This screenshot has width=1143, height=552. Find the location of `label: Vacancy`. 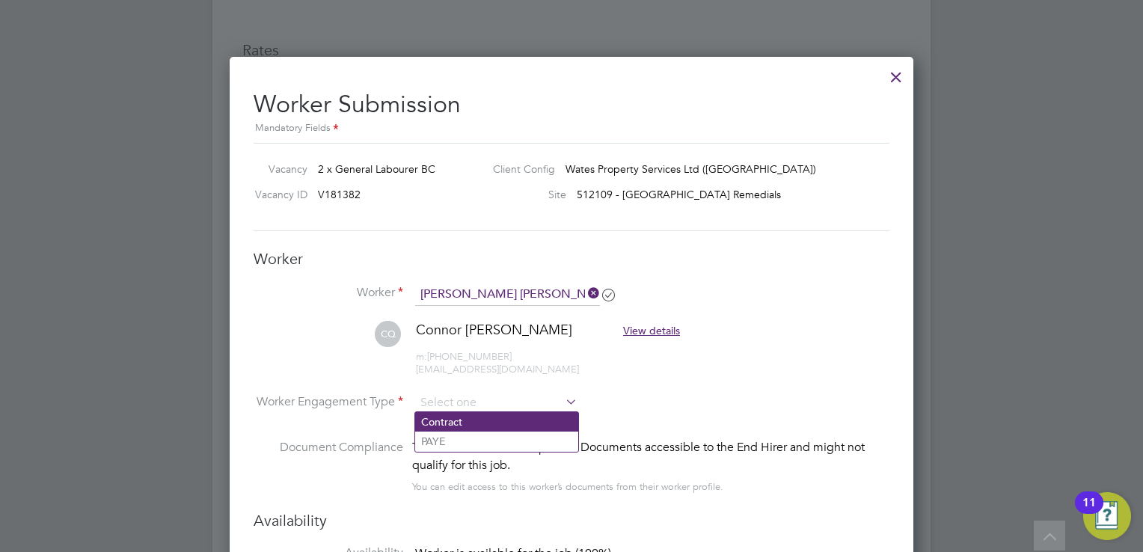

label: Vacancy is located at coordinates (278, 169).